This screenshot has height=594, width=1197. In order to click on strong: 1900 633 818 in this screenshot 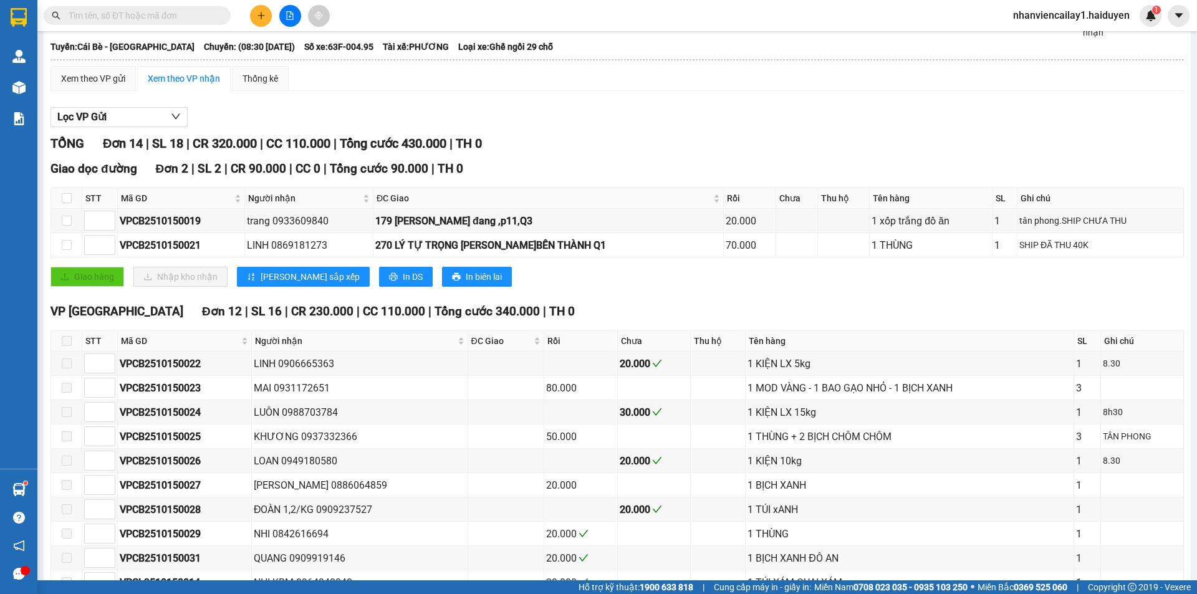, I will do `click(667, 587)`.